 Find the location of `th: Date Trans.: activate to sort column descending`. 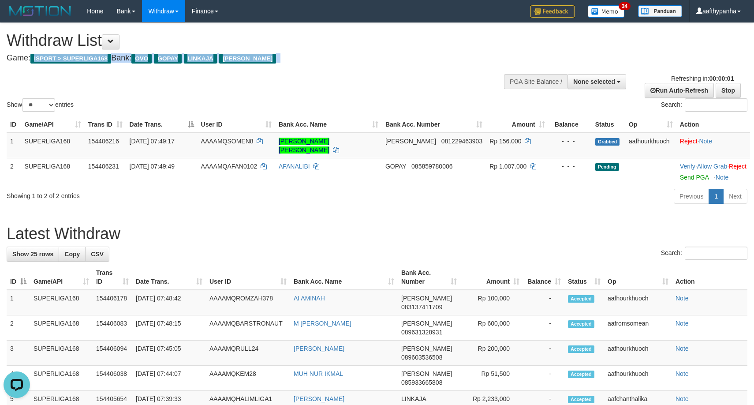

th: Date Trans.: activate to sort column descending is located at coordinates (162, 124).